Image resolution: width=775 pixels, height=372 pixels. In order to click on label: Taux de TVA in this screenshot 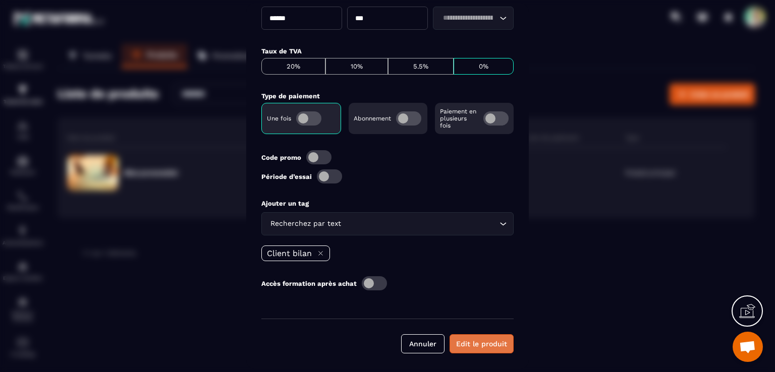, I will do `click(281, 51)`.